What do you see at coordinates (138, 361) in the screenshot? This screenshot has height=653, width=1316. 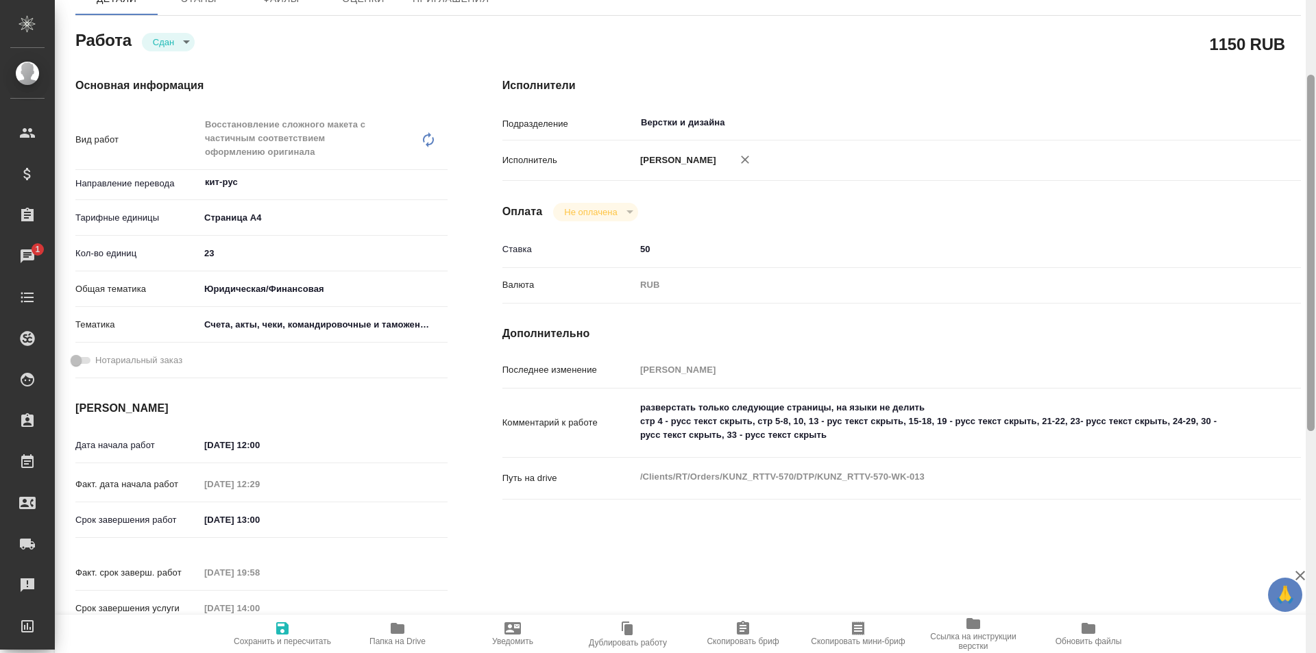 I see `span: Нотариальный заказ` at bounding box center [138, 361].